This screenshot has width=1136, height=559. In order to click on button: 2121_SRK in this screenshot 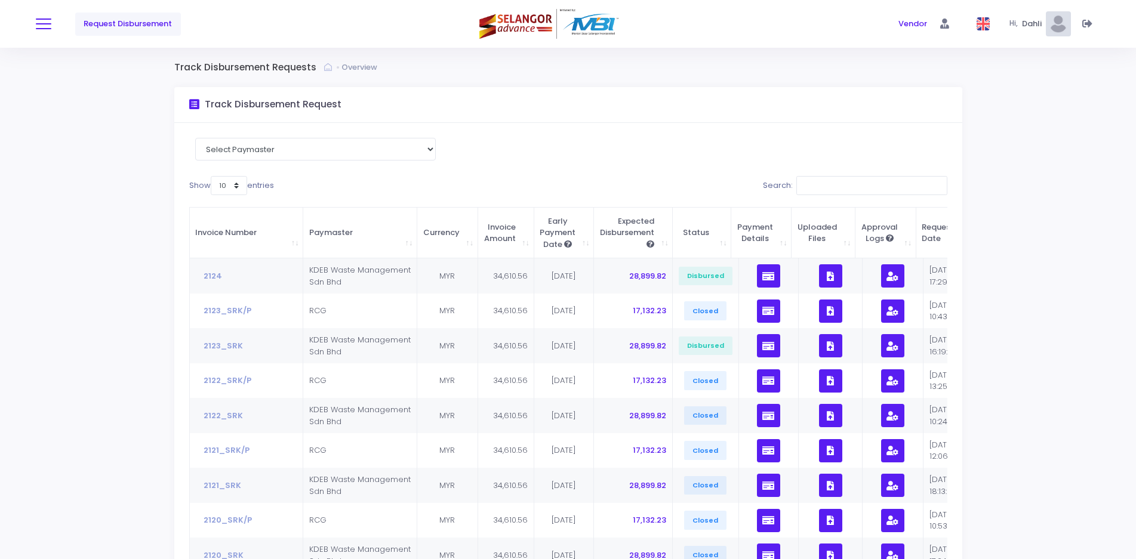, I will do `click(222, 486)`.